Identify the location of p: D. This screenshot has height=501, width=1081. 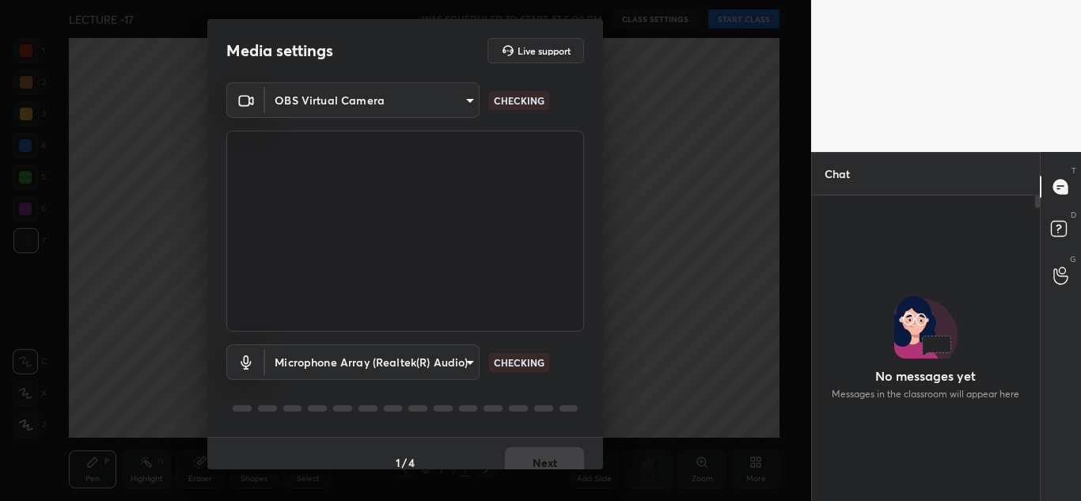
(1073, 215).